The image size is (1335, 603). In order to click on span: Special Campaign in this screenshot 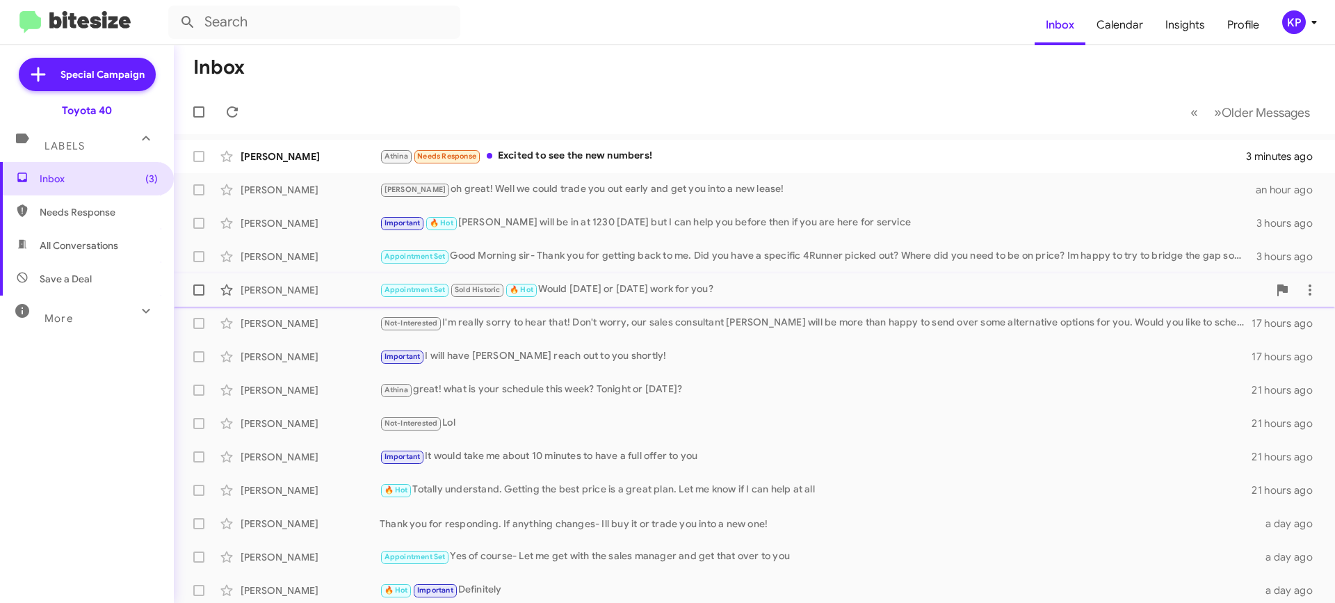, I will do `click(102, 74)`.